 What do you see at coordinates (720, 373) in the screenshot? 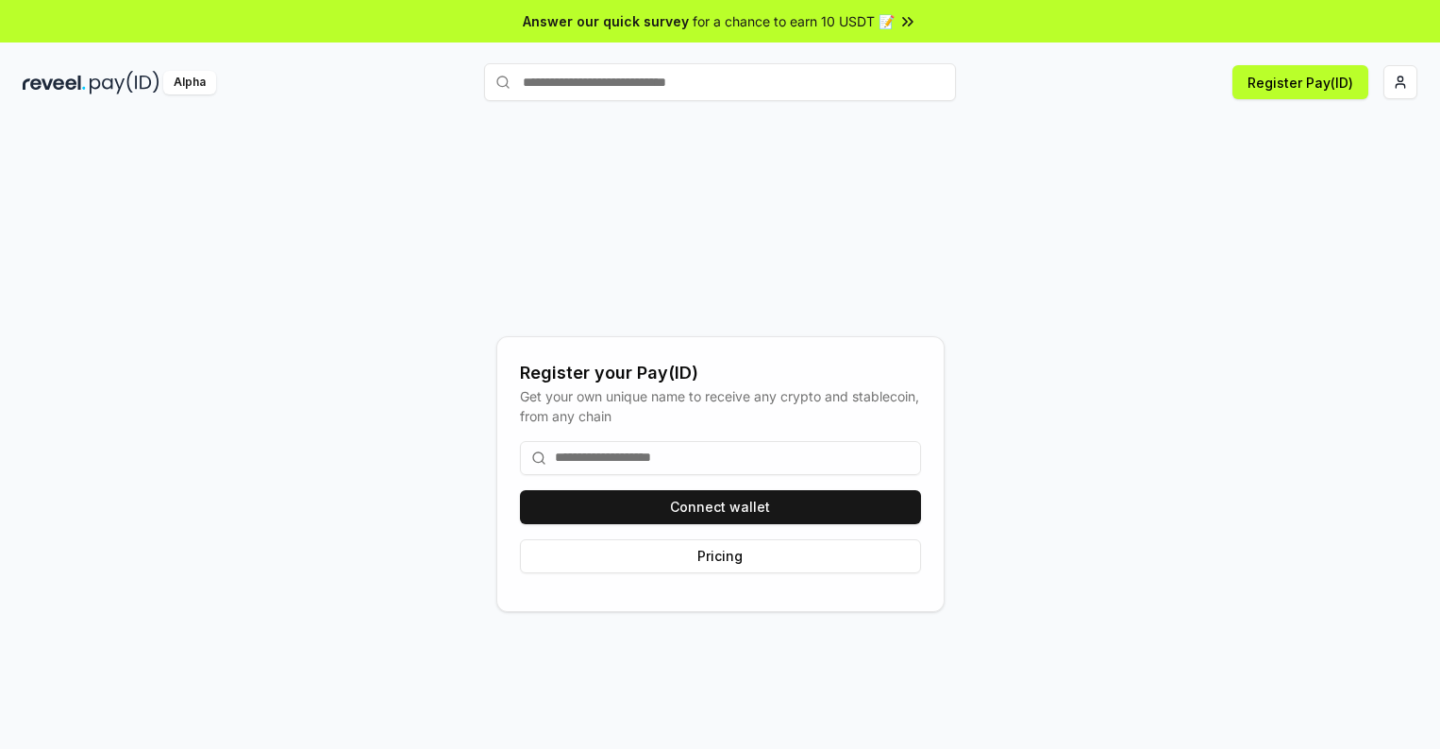
I see `div: Register your Pay(ID)` at bounding box center [720, 373].